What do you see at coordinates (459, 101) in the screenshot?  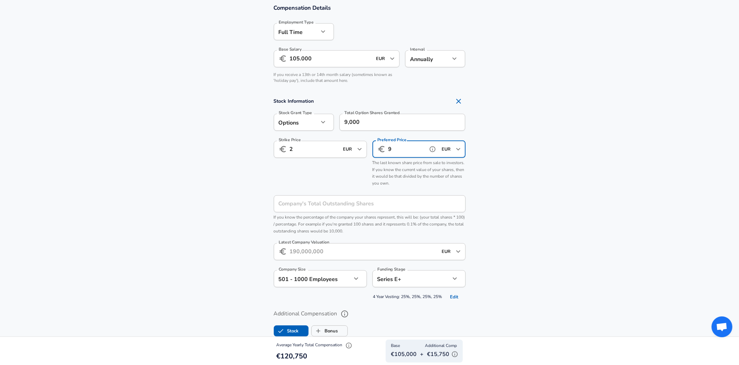 I see `button: Remove Section` at bounding box center [459, 101].